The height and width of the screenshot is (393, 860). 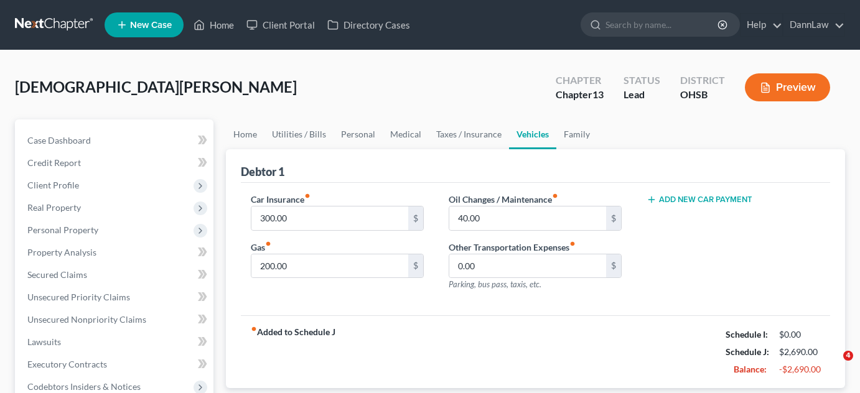 What do you see at coordinates (577, 134) in the screenshot?
I see `a: Family` at bounding box center [577, 134].